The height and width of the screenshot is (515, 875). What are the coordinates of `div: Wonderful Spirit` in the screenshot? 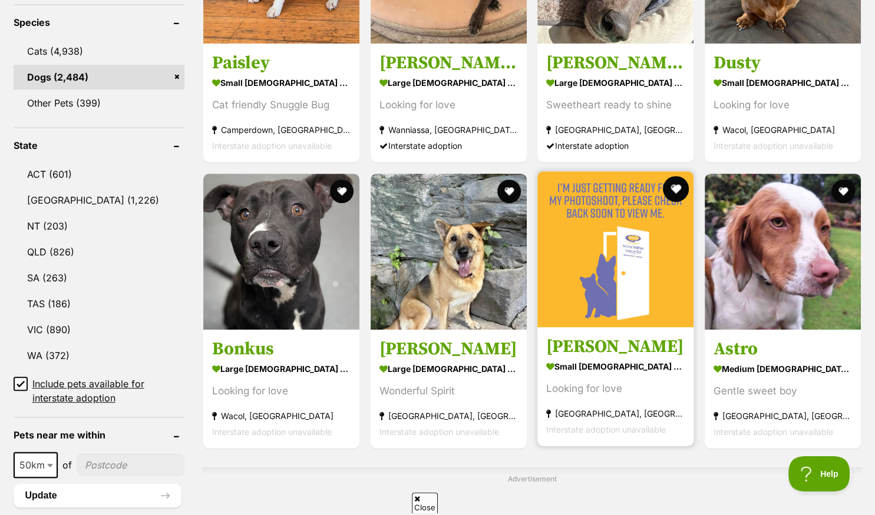 It's located at (448, 391).